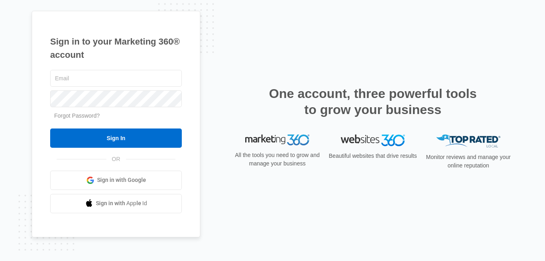 The height and width of the screenshot is (261, 545). Describe the element at coordinates (116, 159) in the screenshot. I see `span: OR` at that location.